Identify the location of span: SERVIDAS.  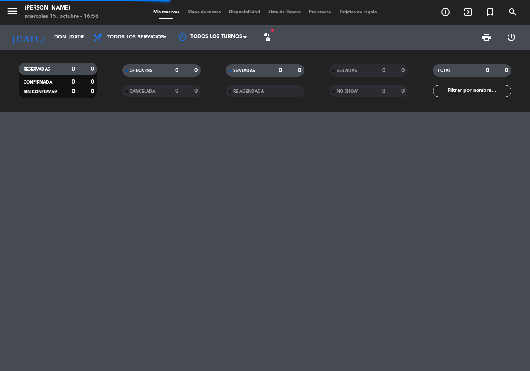
(347, 71).